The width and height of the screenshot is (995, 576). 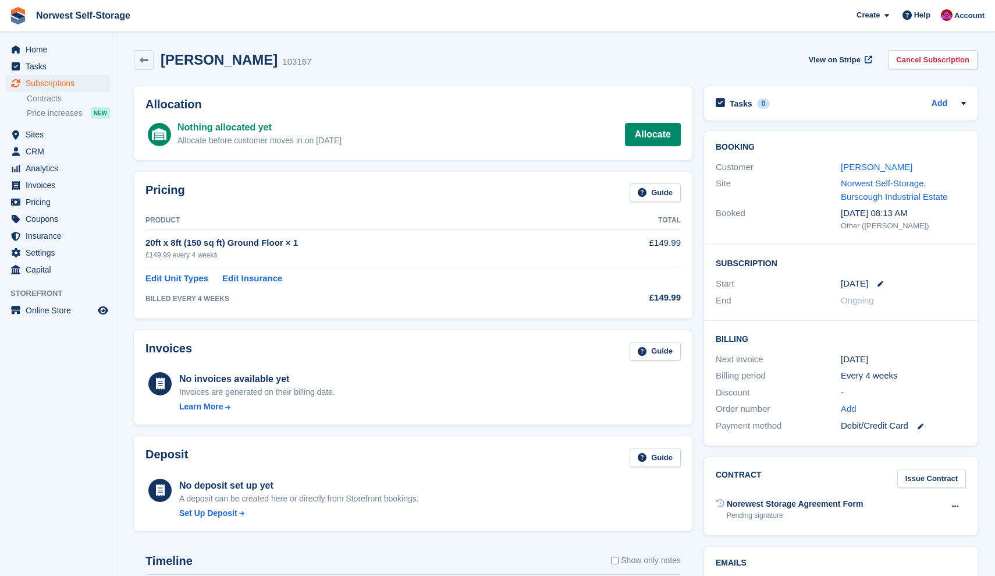 What do you see at coordinates (778, 167) in the screenshot?
I see `div: Customer` at bounding box center [778, 167].